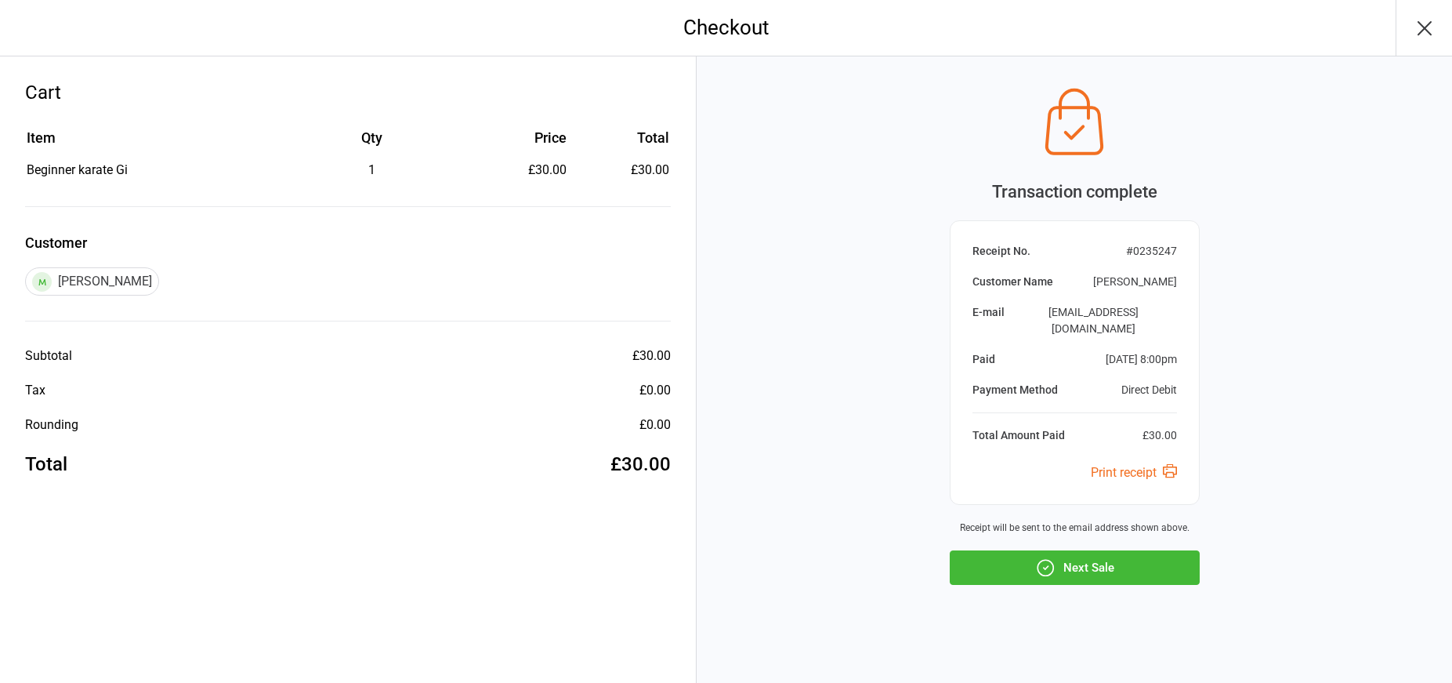  What do you see at coordinates (622, 143) in the screenshot?
I see `th: Total` at bounding box center [622, 143].